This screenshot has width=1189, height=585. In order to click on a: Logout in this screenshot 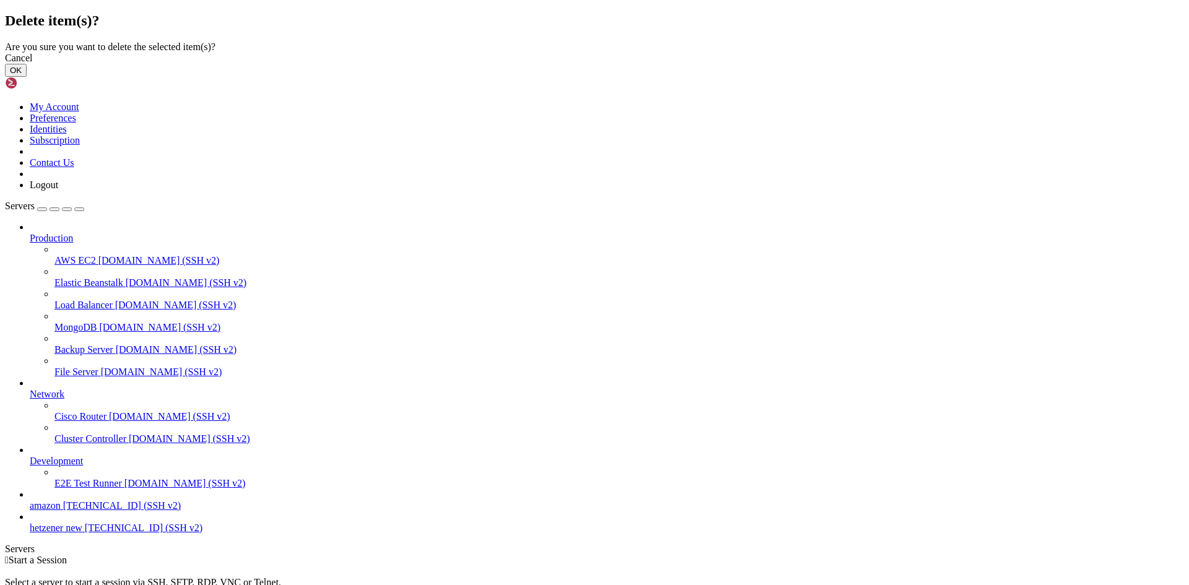, I will do `click(44, 185)`.